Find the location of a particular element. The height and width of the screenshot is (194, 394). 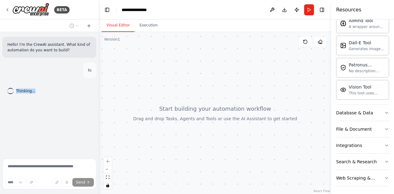

button: Switch to previous chat is located at coordinates (74, 26).